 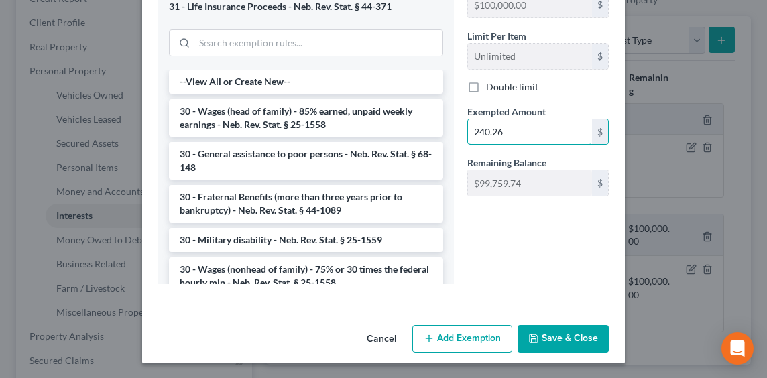 What do you see at coordinates (306, 82) in the screenshot?
I see `li: --View All or Create New--` at bounding box center [306, 82].